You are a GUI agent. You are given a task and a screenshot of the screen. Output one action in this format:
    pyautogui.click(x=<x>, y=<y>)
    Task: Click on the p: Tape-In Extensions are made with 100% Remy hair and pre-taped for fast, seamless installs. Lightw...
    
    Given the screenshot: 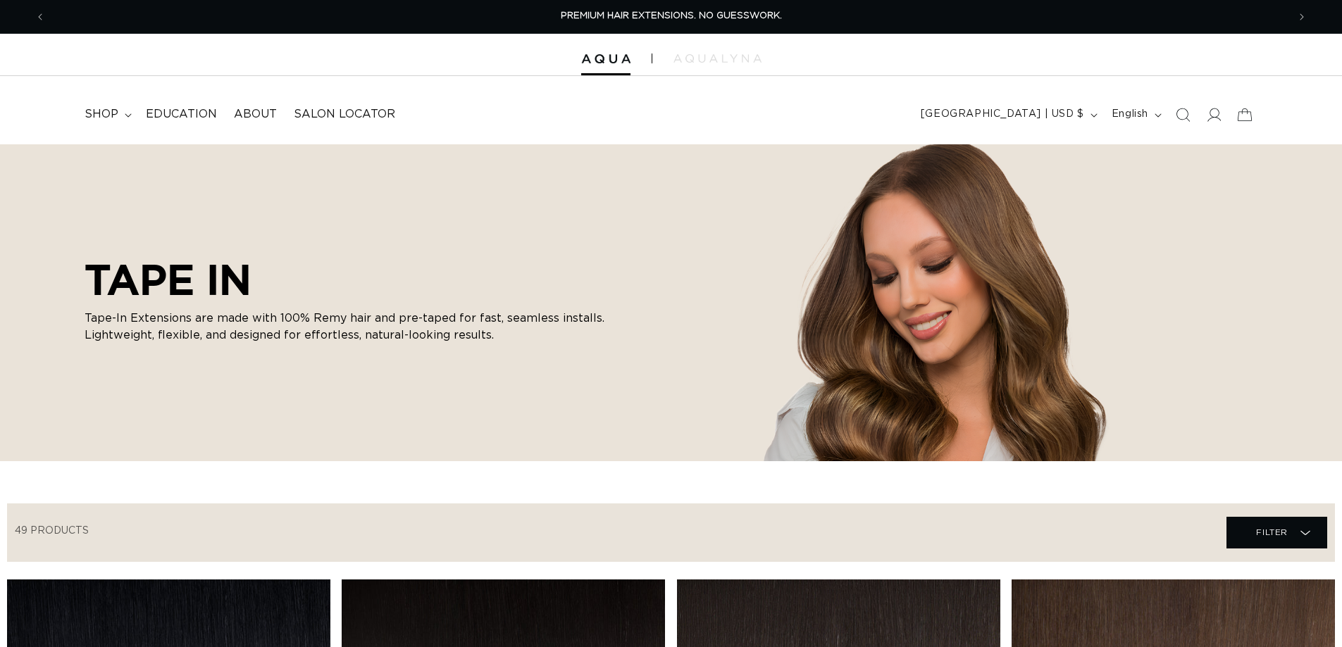 What is the action you would take?
    pyautogui.click(x=352, y=327)
    